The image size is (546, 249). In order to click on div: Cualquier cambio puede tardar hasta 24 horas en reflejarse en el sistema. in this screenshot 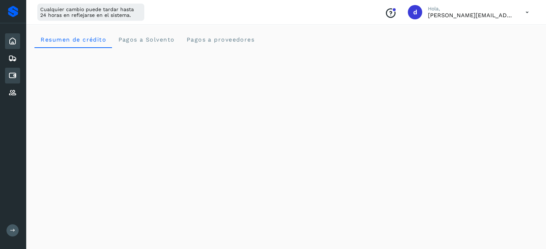, I will do `click(91, 12)`.